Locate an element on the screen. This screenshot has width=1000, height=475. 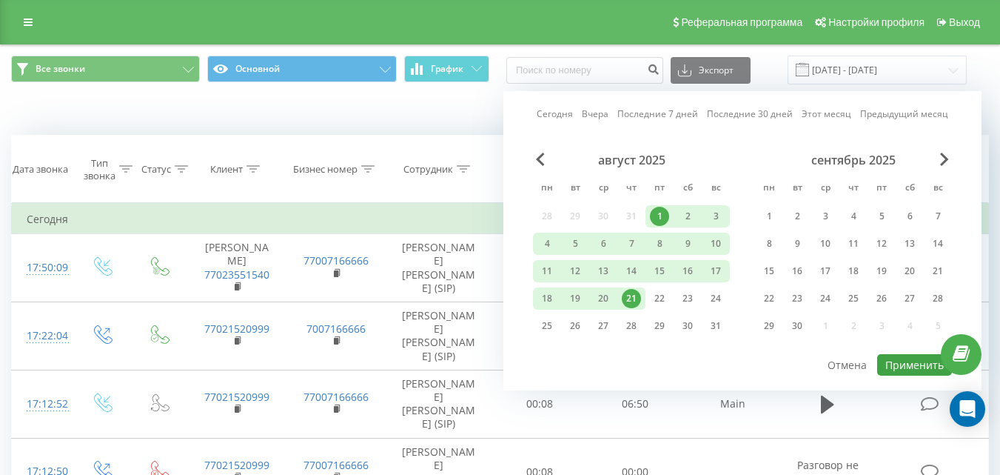
div: пн 1 сент. 2025 г. is located at coordinates (769, 216).